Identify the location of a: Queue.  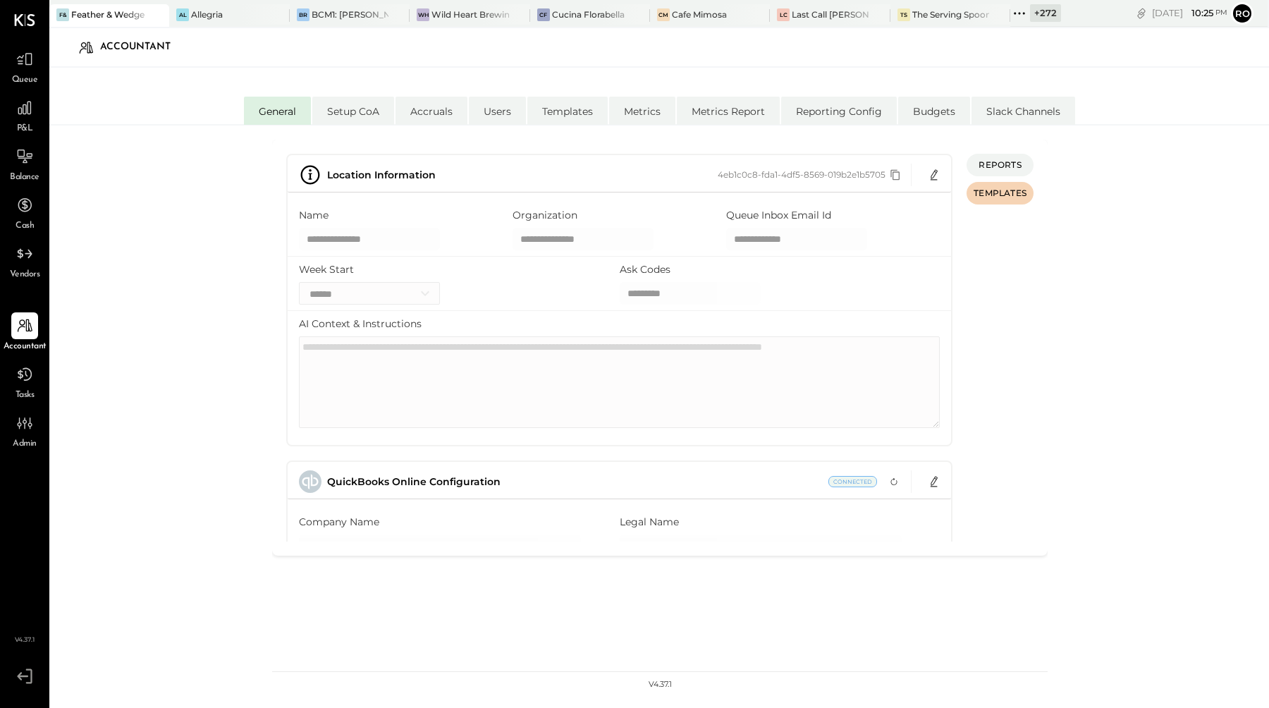
(25, 66).